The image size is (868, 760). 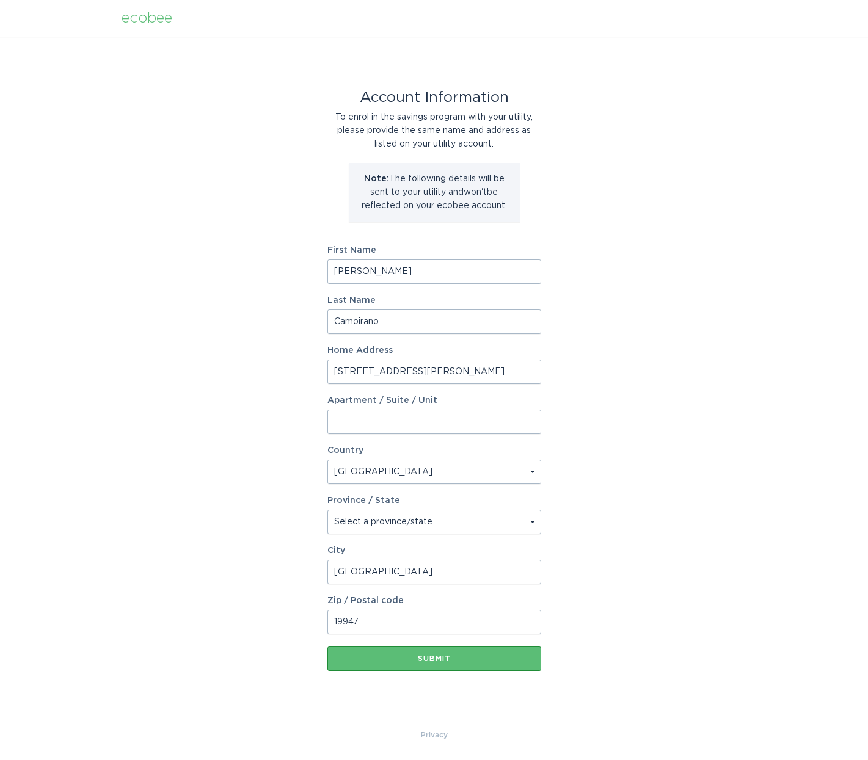 What do you see at coordinates (434, 659) in the screenshot?
I see `div: Submit` at bounding box center [434, 659].